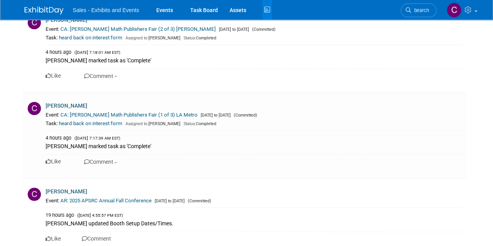 The image size is (493, 246). Describe the element at coordinates (106, 10) in the screenshot. I see `span: Sales - Exhibits and Events` at that location.